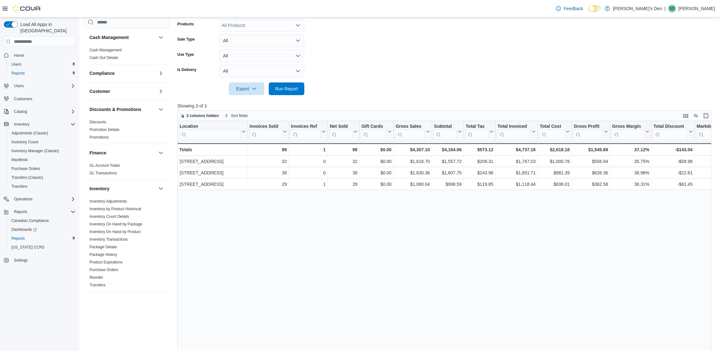 The width and height of the screenshot is (720, 351). I want to click on div: $1,607.75, so click(448, 173).